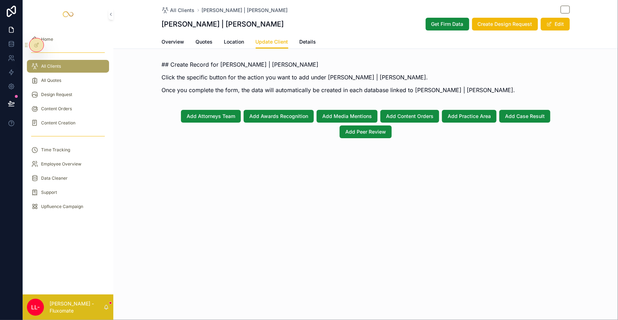  What do you see at coordinates (347, 116) in the screenshot?
I see `button: Add Media Mentions` at bounding box center [347, 116].